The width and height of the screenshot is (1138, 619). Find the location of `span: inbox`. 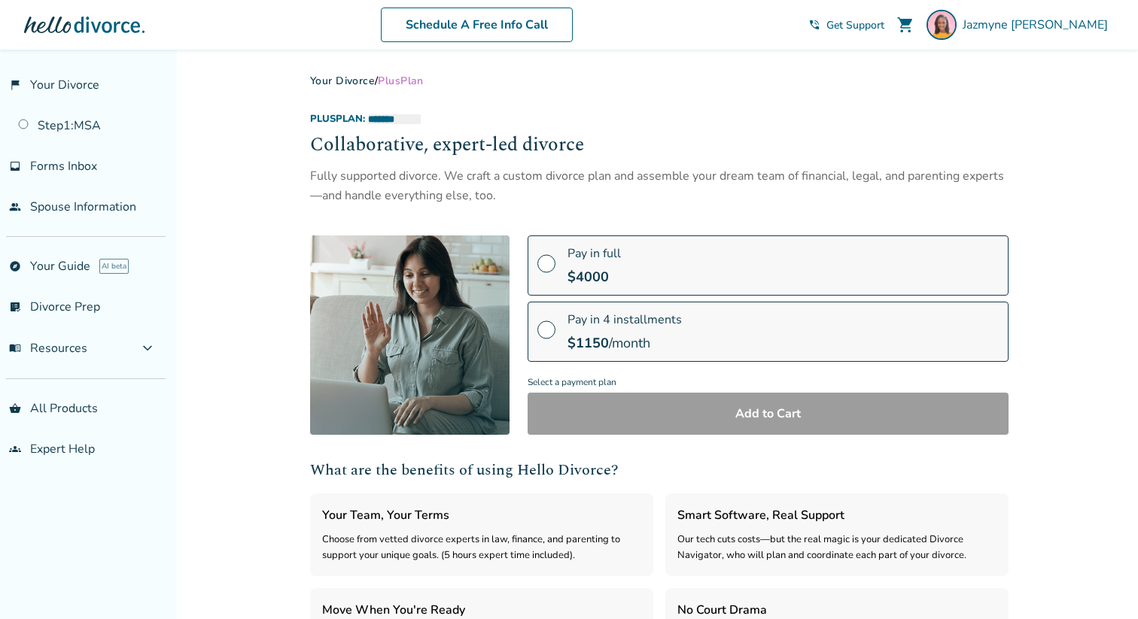

span: inbox is located at coordinates (15, 166).